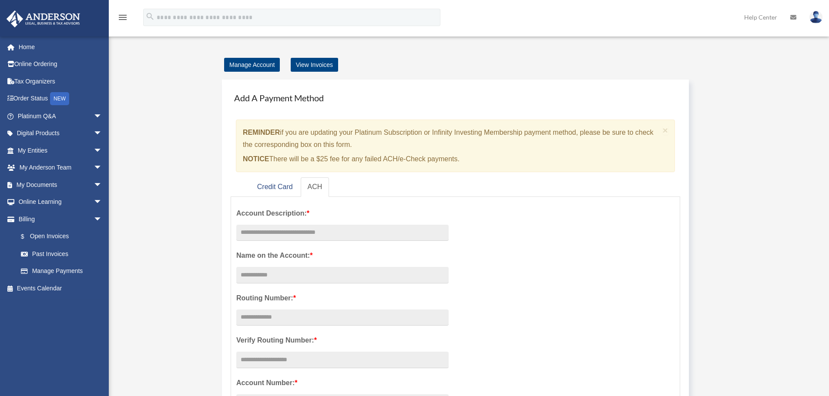 This screenshot has height=396, width=829. Describe the element at coordinates (61, 272) in the screenshot. I see `a: Manage Payments` at that location.